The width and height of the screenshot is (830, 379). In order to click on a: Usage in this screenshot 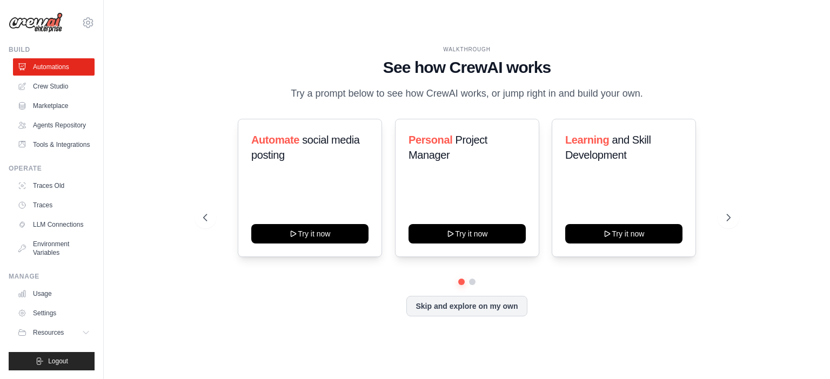, I will do `click(53, 294)`.